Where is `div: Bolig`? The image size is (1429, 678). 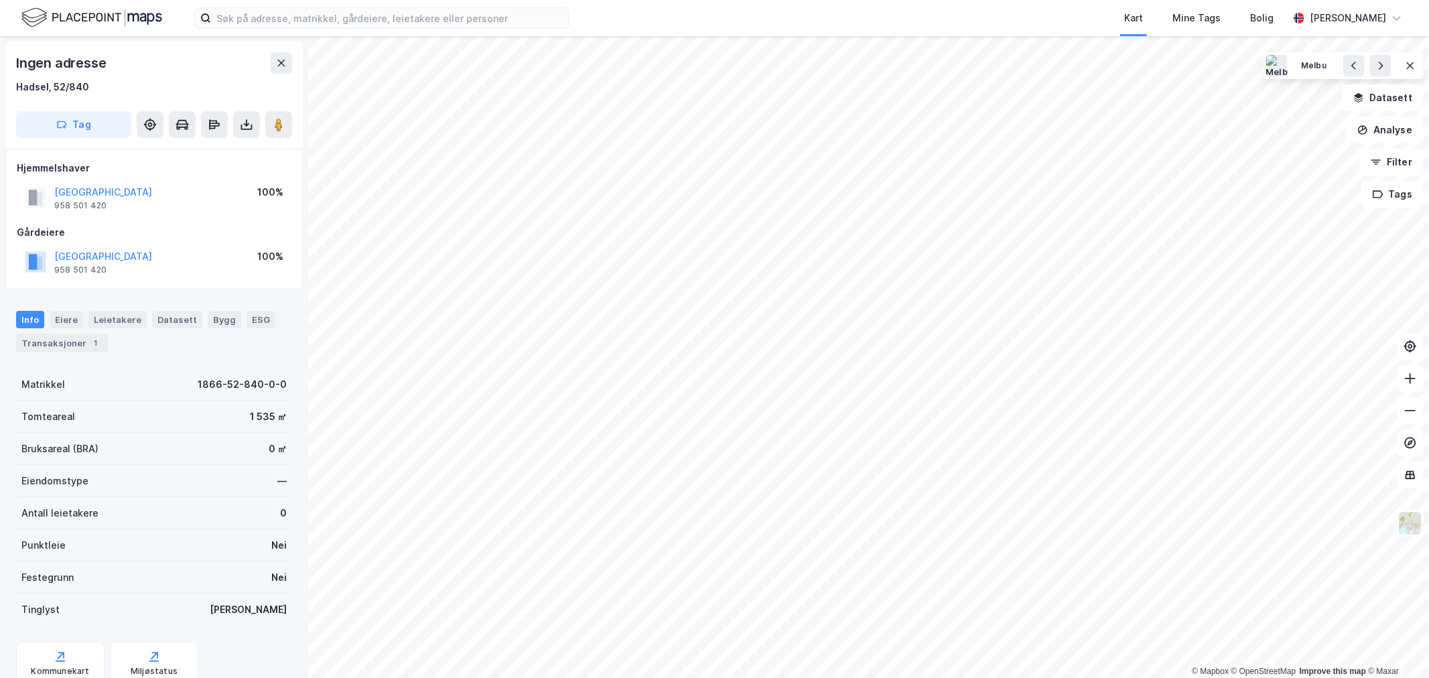 div: Bolig is located at coordinates (1262, 18).